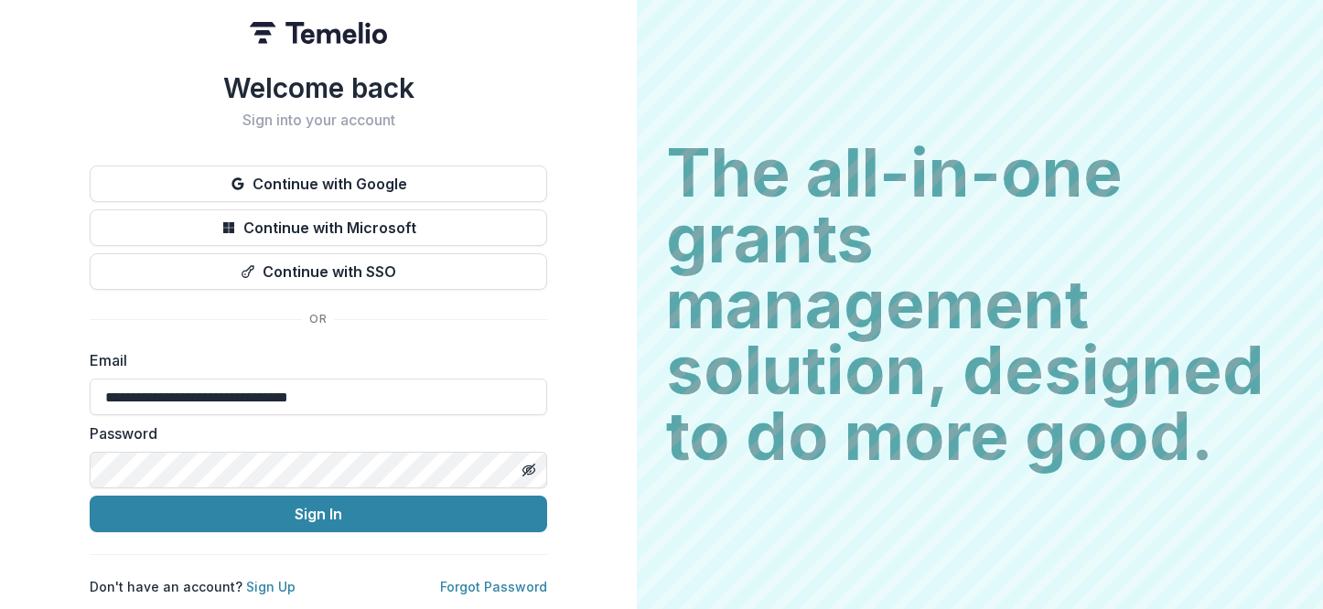  Describe the element at coordinates (313, 360) in the screenshot. I see `label: Email` at that location.